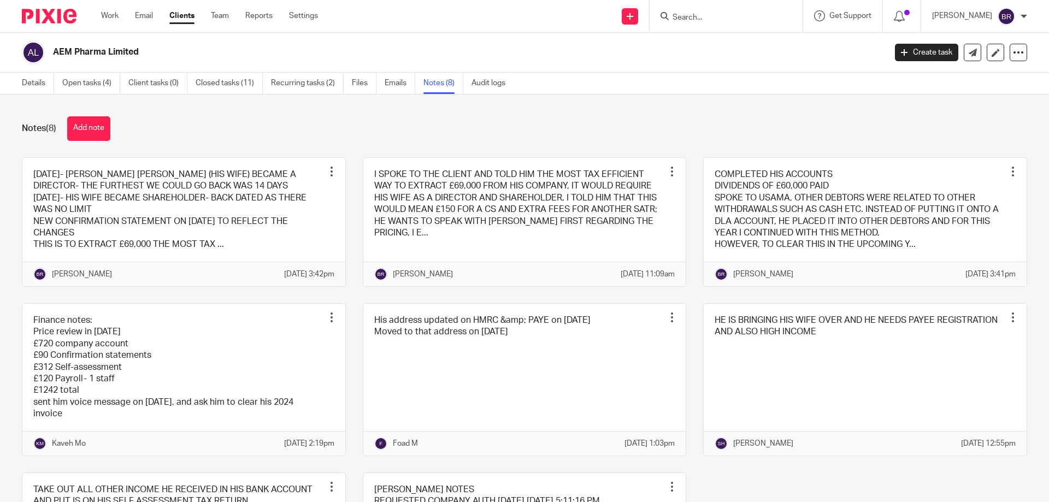  I want to click on a: Team, so click(220, 16).